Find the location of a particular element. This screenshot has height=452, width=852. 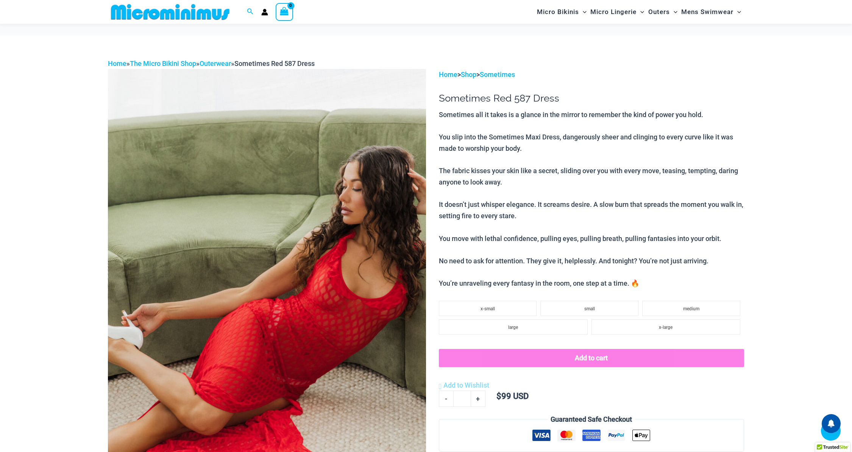

span: Sometimes Red 587 Dress is located at coordinates (274, 63).